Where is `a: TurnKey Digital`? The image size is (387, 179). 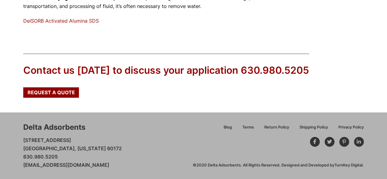 a: TurnKey Digital is located at coordinates (348, 165).